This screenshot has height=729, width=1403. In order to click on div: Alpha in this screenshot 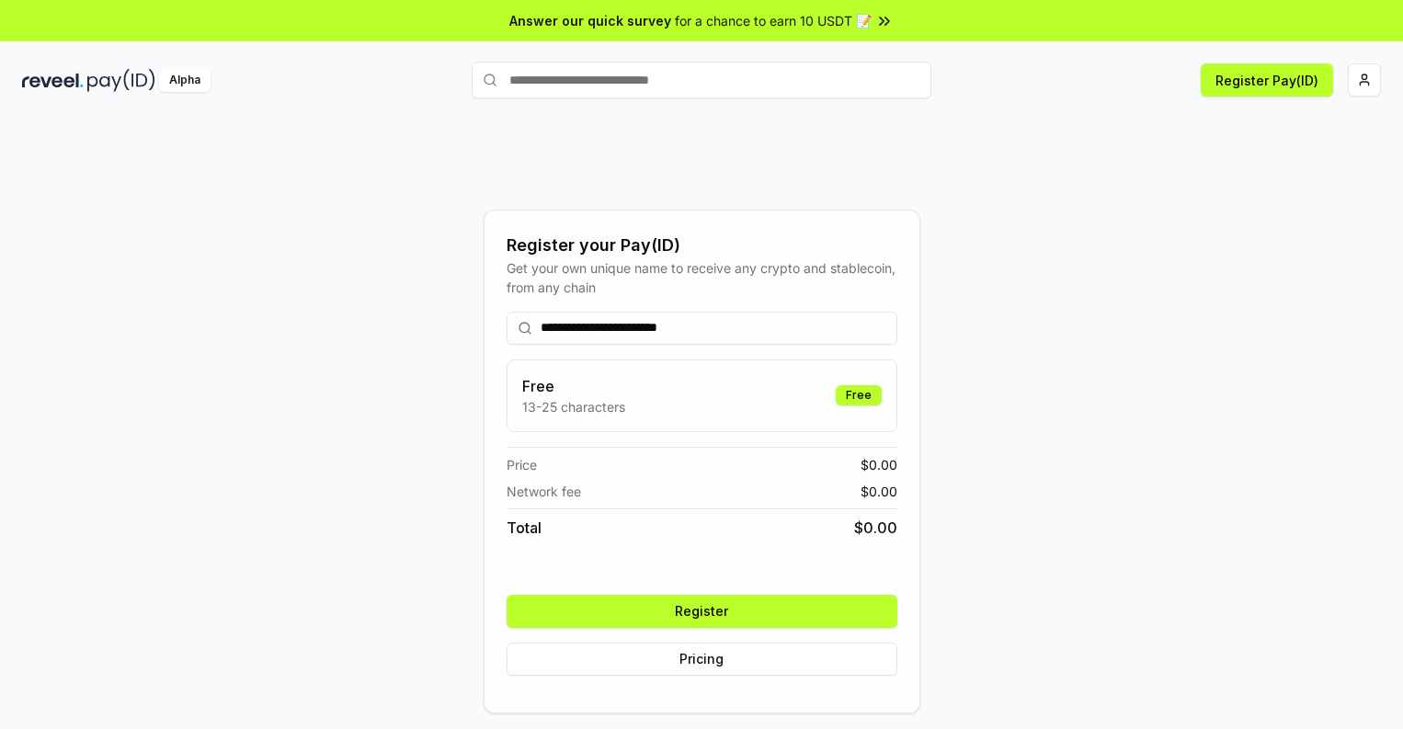, I will do `click(185, 80)`.